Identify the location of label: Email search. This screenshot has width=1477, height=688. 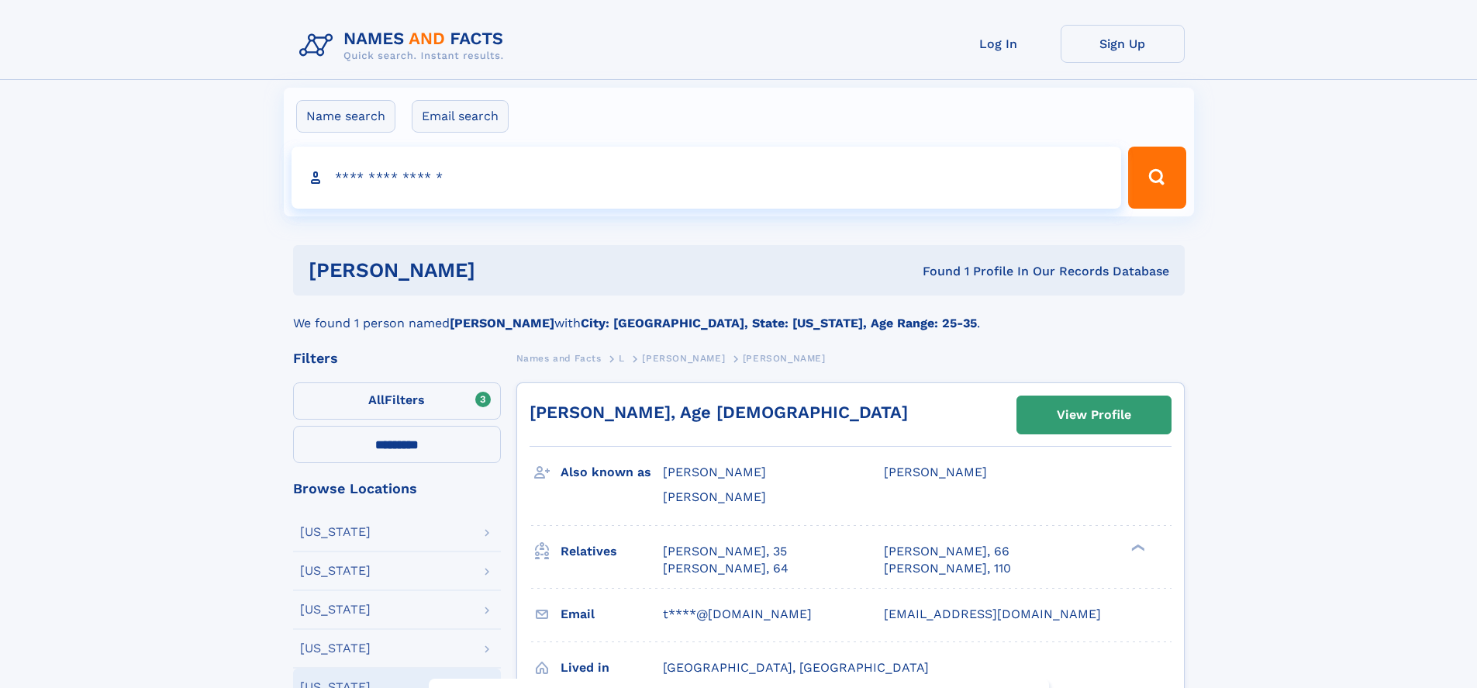
(460, 116).